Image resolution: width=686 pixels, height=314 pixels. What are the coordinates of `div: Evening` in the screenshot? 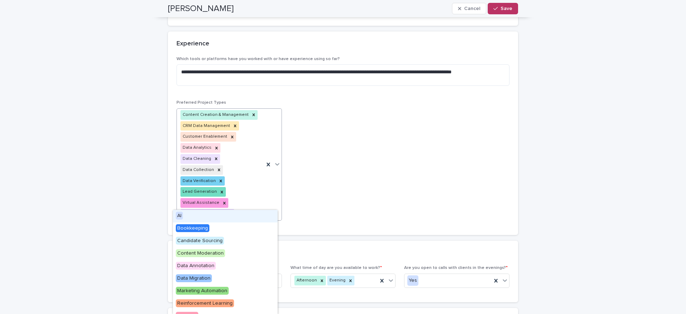 It's located at (337, 280).